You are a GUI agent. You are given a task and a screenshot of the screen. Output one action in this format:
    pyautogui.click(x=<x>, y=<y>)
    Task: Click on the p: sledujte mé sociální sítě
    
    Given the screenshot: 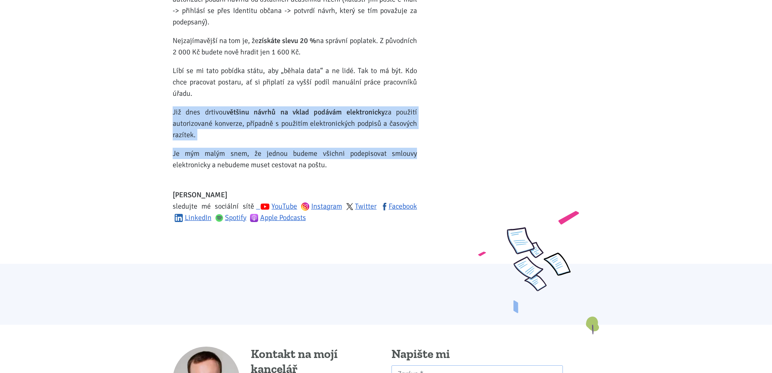 What is the action you would take?
    pyautogui.click(x=295, y=206)
    